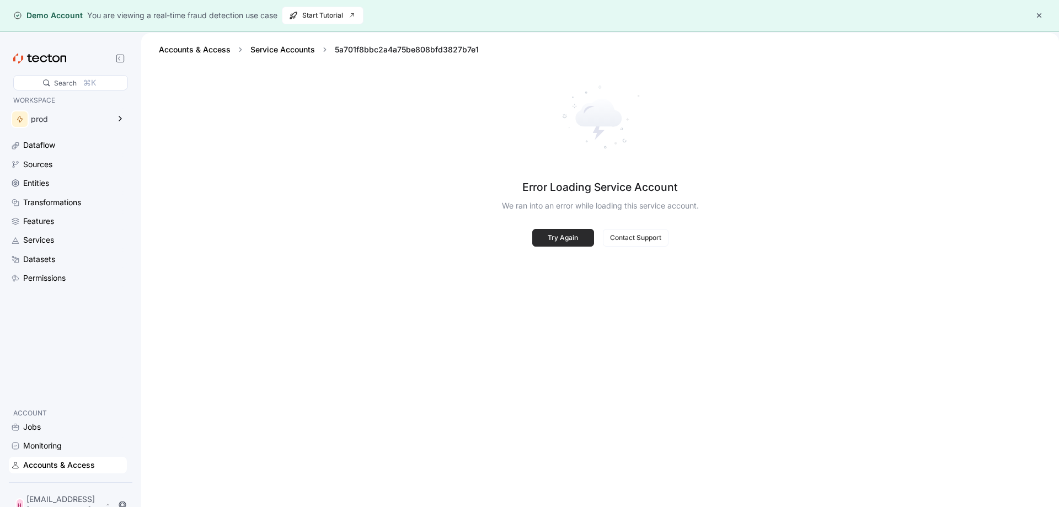 The image size is (1059, 507). I want to click on div: Demo Account, so click(48, 15).